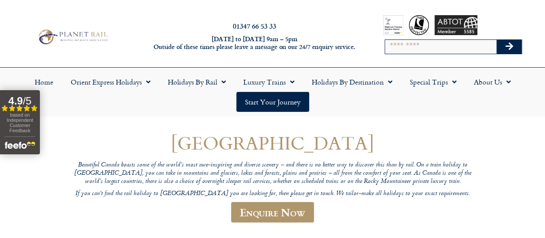  Describe the element at coordinates (509, 47) in the screenshot. I see `button: Search` at that location.